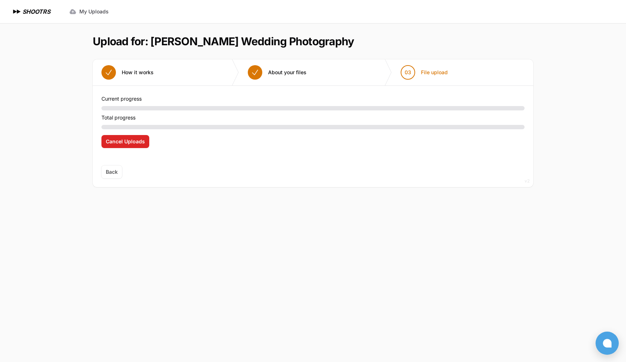  What do you see at coordinates (607, 343) in the screenshot?
I see `button: Open chat window` at bounding box center [607, 343].